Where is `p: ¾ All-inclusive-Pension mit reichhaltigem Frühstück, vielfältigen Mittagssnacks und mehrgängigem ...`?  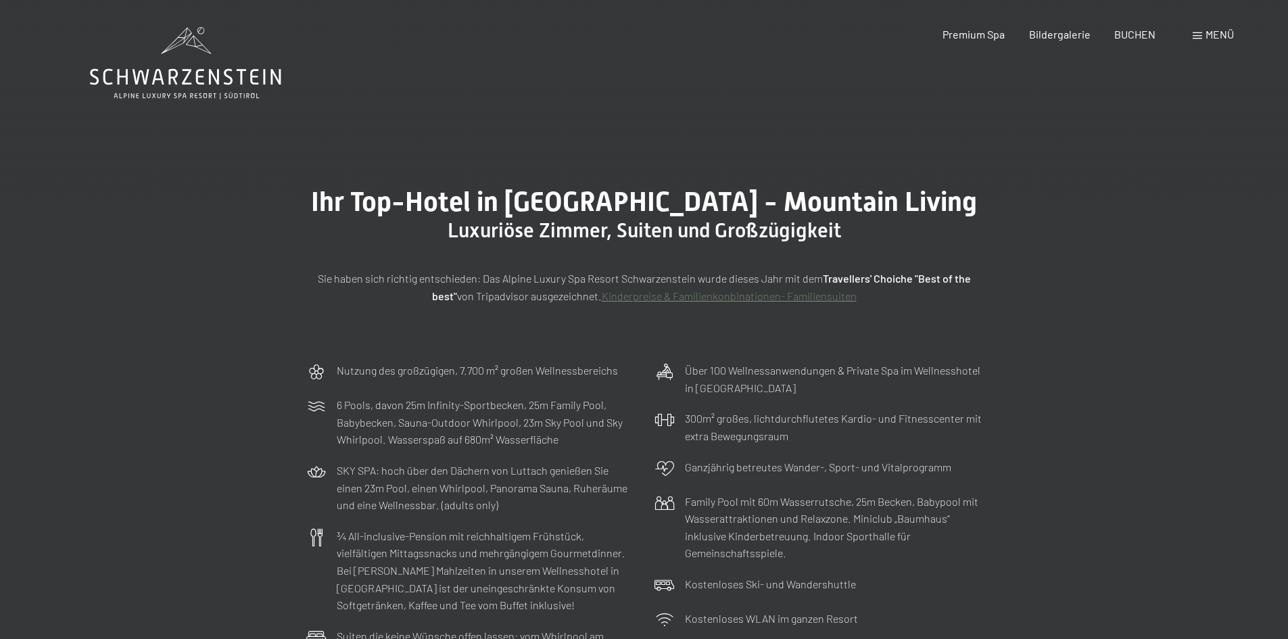 p: ¾ All-inclusive-Pension mit reichhaltigem Frühstück, vielfältigen Mittagssnacks und mehrgängigem ... is located at coordinates (486, 571).